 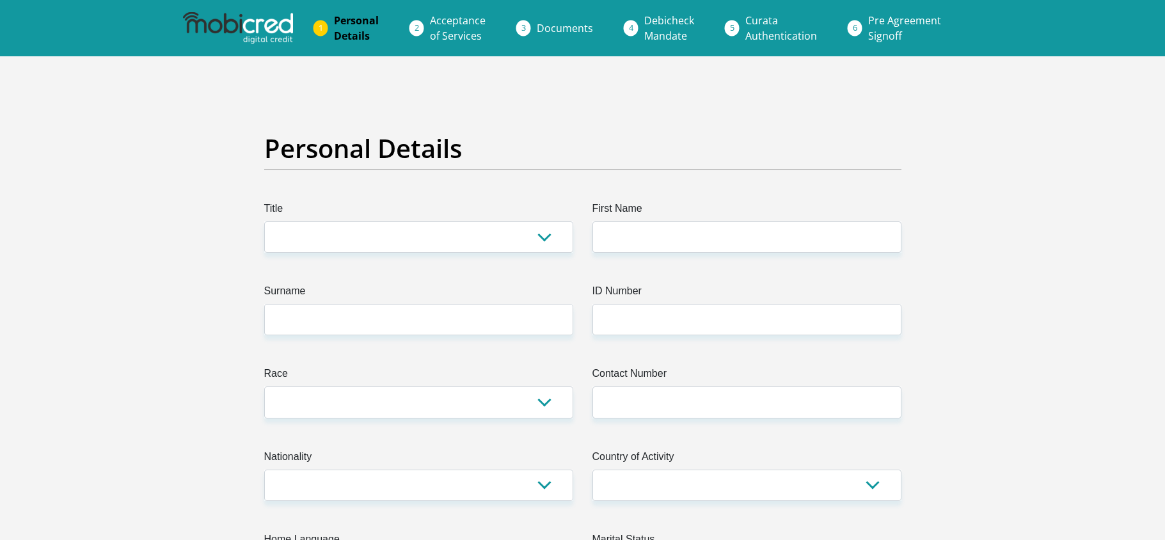 What do you see at coordinates (746, 459) in the screenshot?
I see `label: Country of Activity` at bounding box center [746, 459].